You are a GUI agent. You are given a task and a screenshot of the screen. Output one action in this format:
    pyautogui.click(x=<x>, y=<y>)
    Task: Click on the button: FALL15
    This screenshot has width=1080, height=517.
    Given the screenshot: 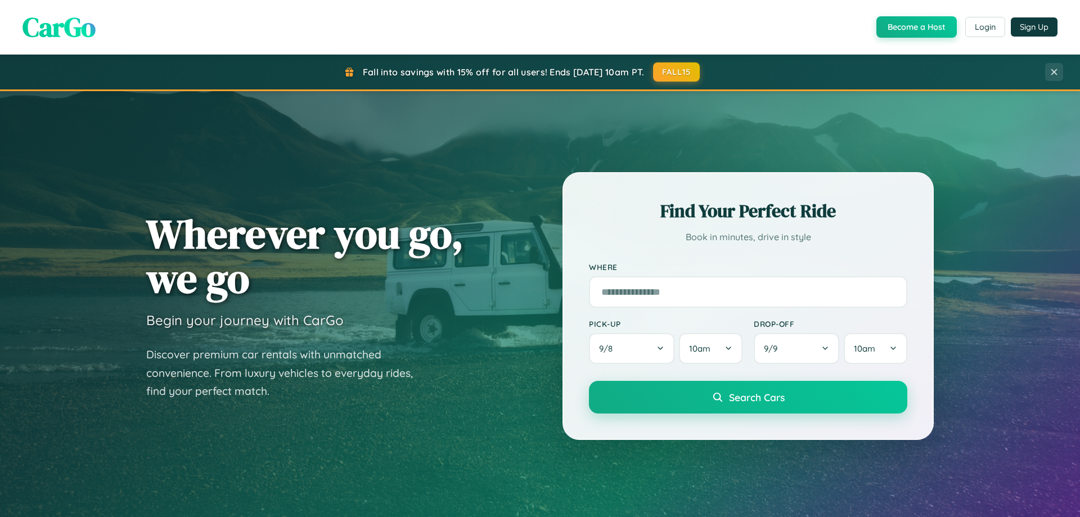 What is the action you would take?
    pyautogui.click(x=677, y=72)
    